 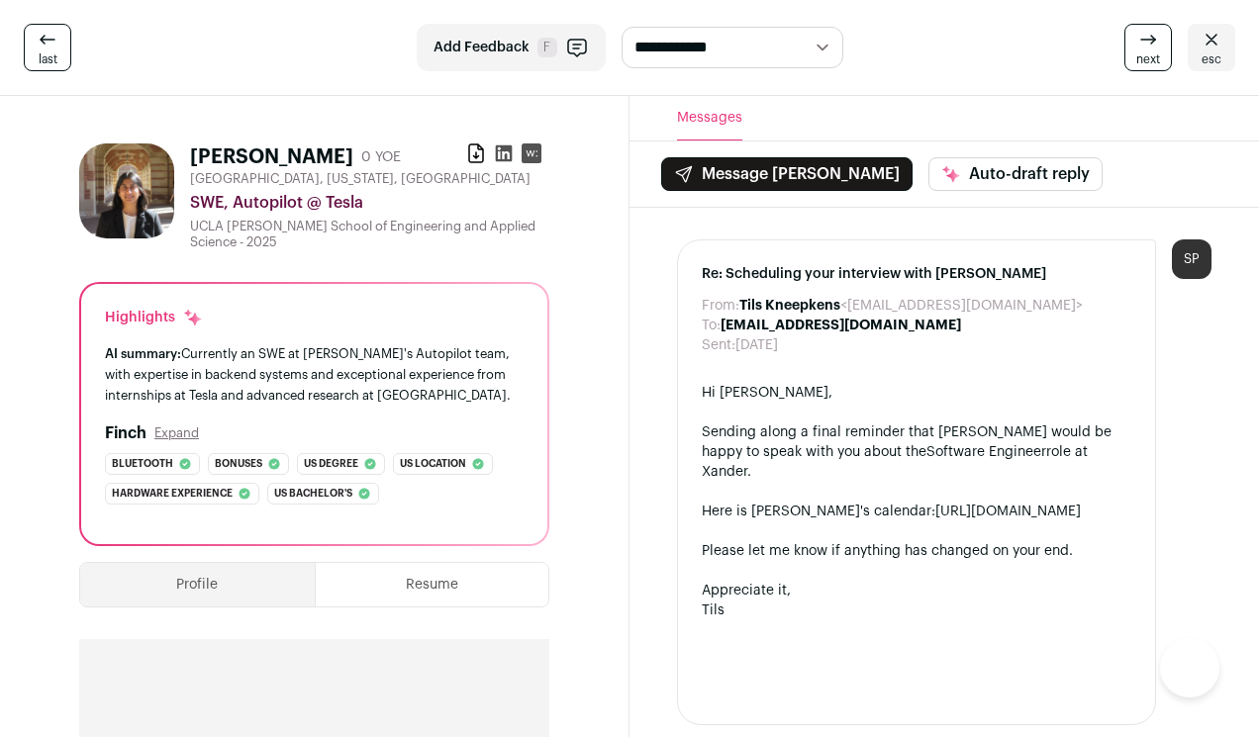 I want to click on span: esc, so click(x=1211, y=59).